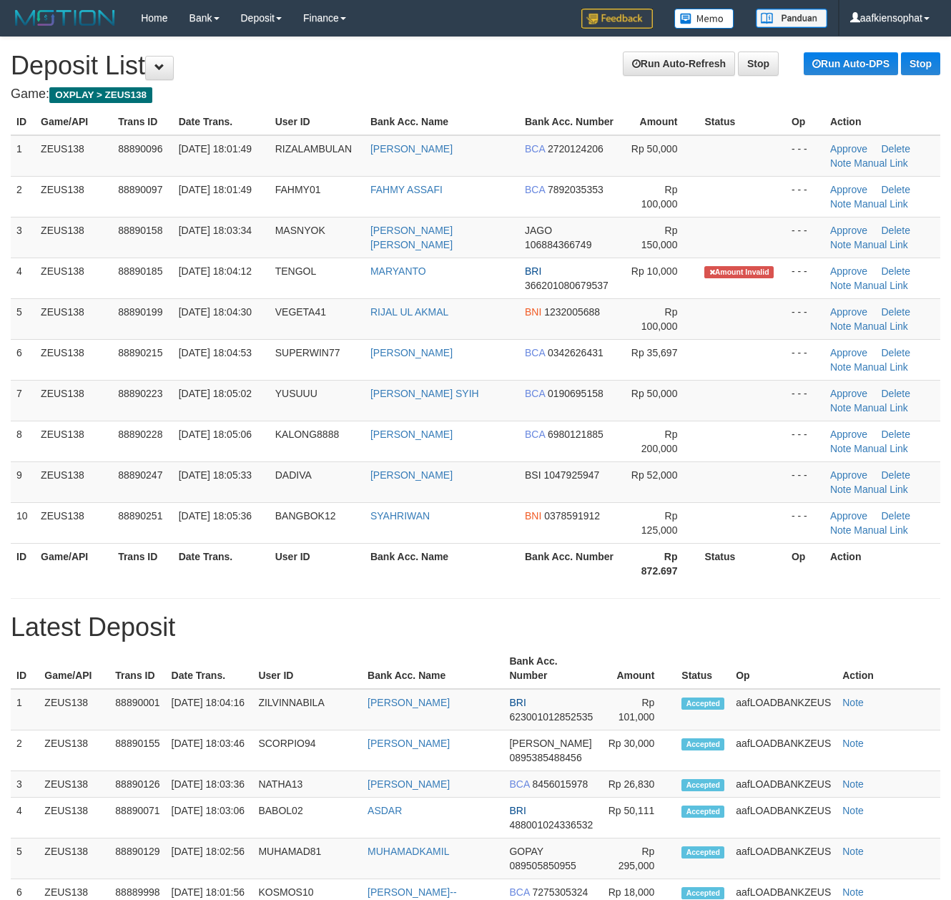  What do you see at coordinates (221, 122) in the screenshot?
I see `th: Date Trans.` at bounding box center [221, 122].